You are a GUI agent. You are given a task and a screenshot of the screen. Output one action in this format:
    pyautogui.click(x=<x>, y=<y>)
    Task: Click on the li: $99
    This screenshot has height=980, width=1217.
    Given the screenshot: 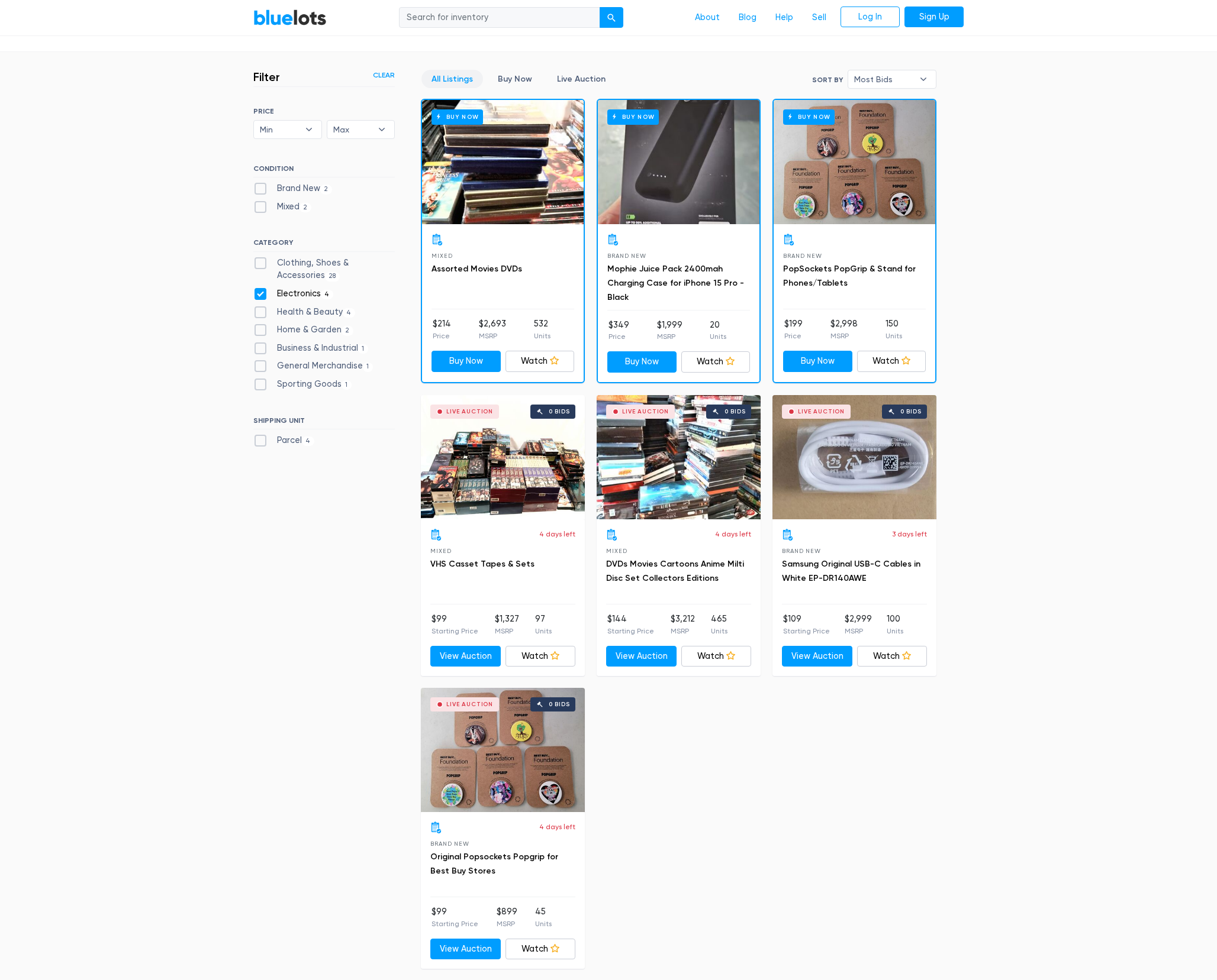 What is the action you would take?
    pyautogui.click(x=454, y=917)
    